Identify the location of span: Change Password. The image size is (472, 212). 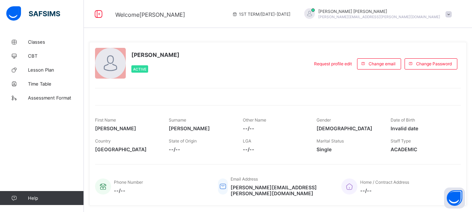
(434, 64).